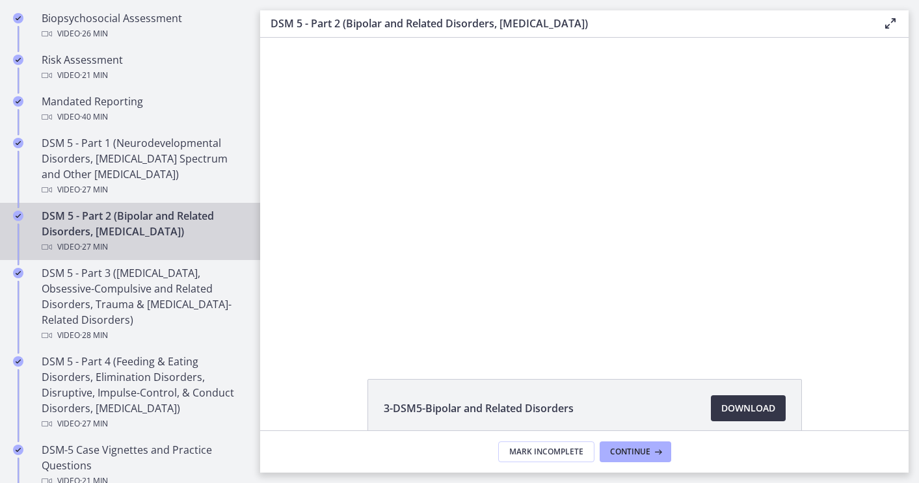 This screenshot has width=919, height=483. What do you see at coordinates (630, 452) in the screenshot?
I see `span: Continue` at bounding box center [630, 452].